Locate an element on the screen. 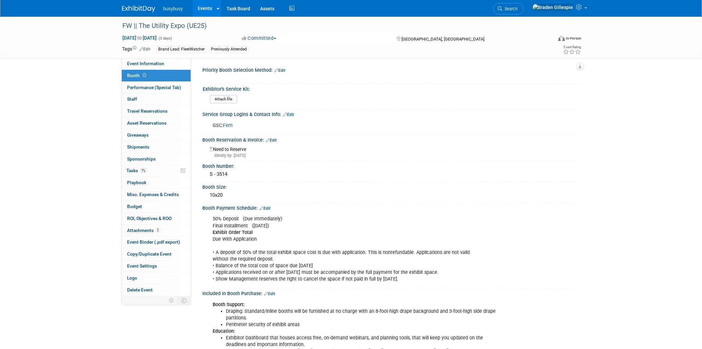 The height and width of the screenshot is (349, 702). a: Budget is located at coordinates (156, 206).